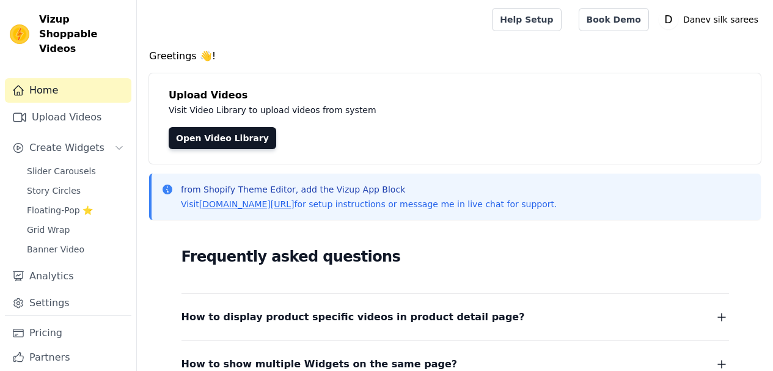  Describe the element at coordinates (711, 20) in the screenshot. I see `button: D Danev silk sarees` at that location.